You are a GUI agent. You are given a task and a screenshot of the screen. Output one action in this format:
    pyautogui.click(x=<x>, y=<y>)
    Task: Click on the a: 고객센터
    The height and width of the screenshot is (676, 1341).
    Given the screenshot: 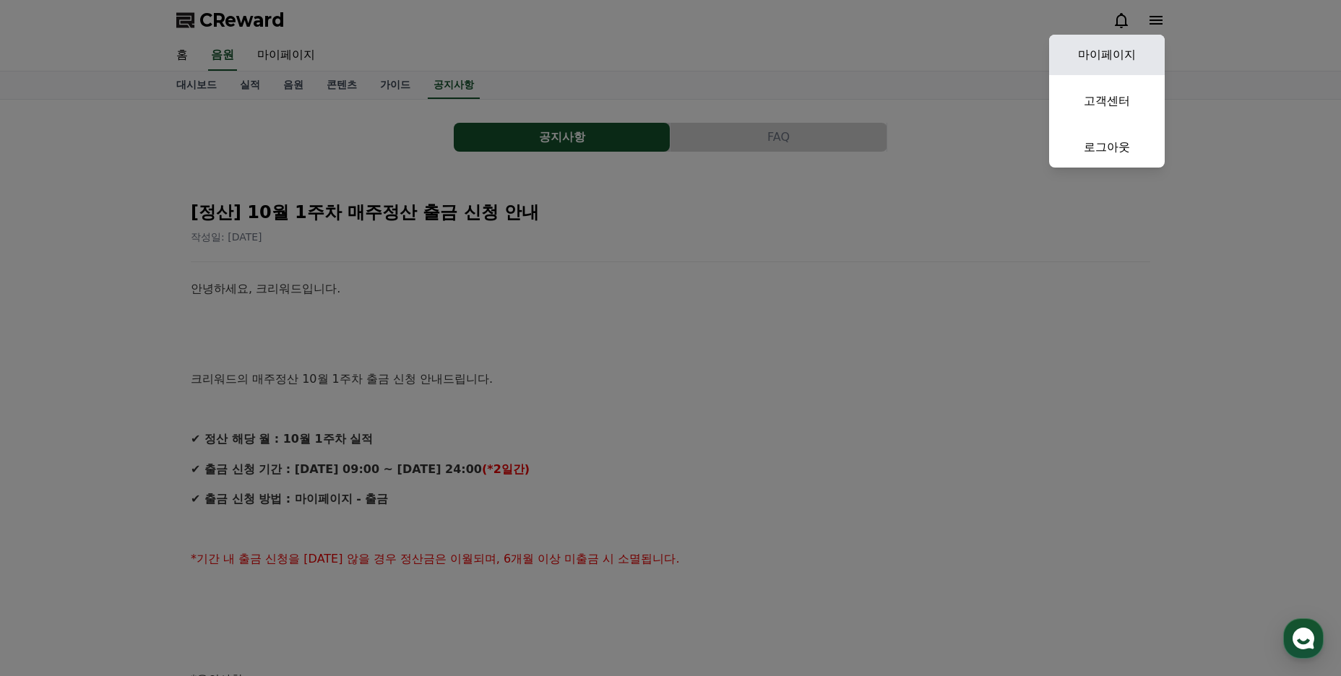 What is the action you would take?
    pyautogui.click(x=1107, y=101)
    